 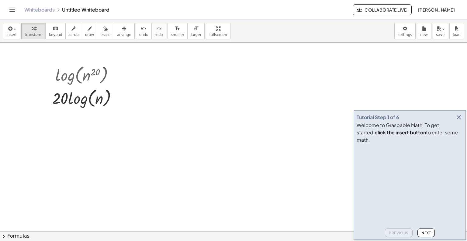 I want to click on span: undo, so click(x=144, y=35).